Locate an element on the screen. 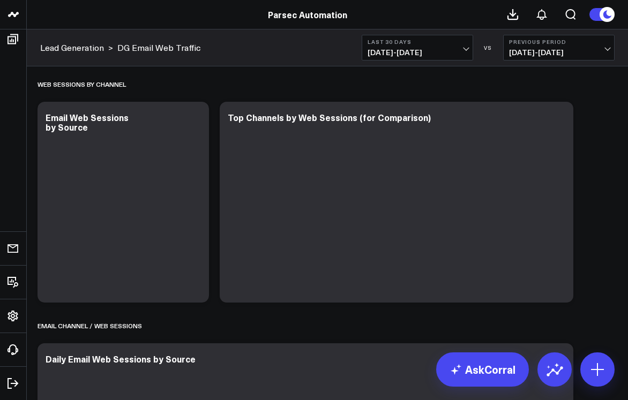 The width and height of the screenshot is (628, 400). div: Top Channels by Web Sessions (for Comparison) is located at coordinates (329, 117).